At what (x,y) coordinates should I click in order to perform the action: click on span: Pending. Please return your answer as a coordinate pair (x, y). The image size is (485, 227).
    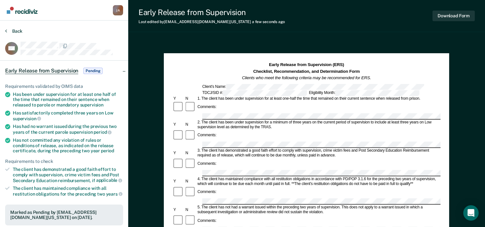
    Looking at the image, I should click on (93, 71).